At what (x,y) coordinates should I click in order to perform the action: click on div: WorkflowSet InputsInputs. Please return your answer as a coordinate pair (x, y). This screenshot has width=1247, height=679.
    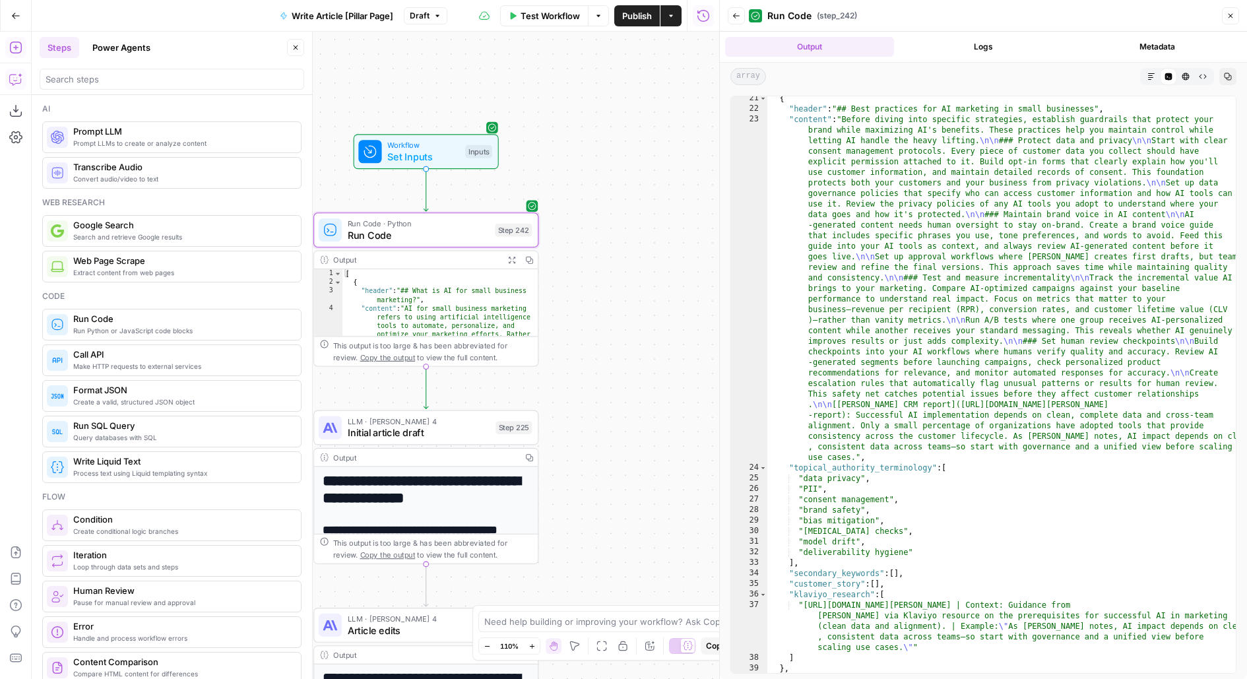
    Looking at the image, I should click on (426, 151).